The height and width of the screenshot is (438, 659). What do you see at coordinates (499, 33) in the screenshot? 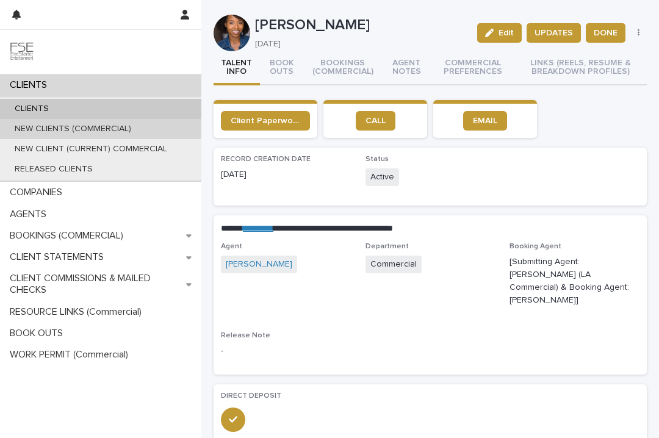
I see `button: Edit` at bounding box center [499, 33].